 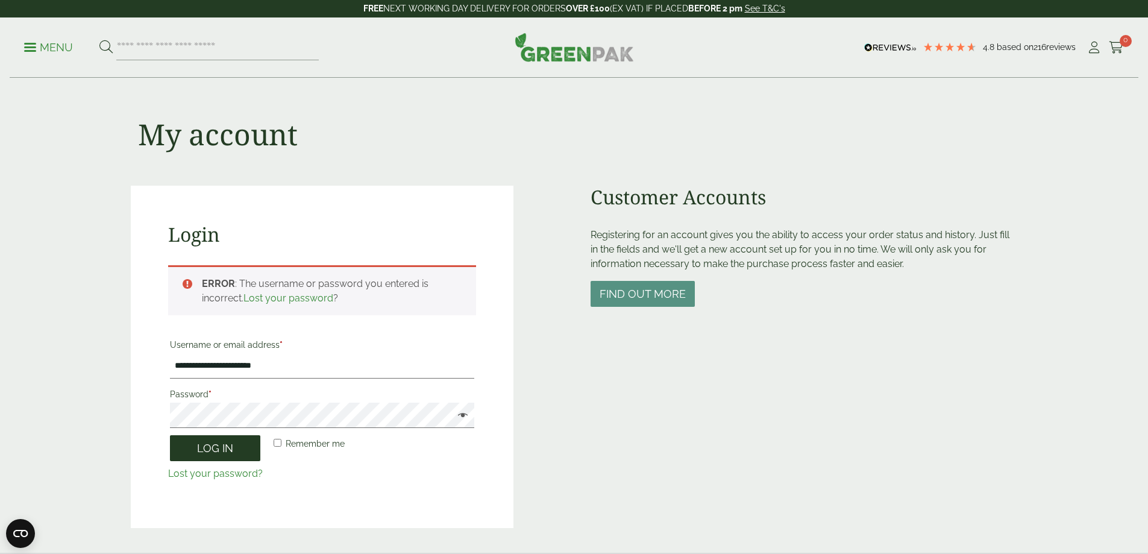 I want to click on button: Find out more, so click(x=643, y=294).